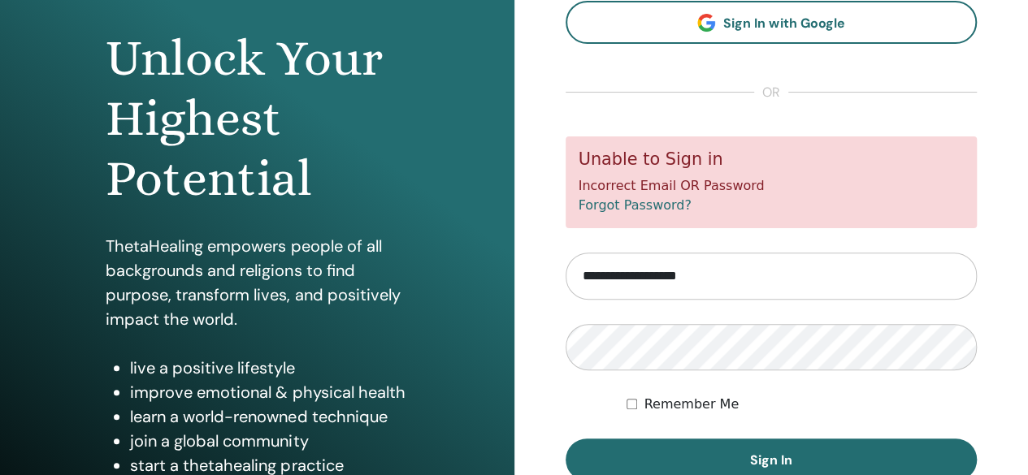 This screenshot has width=1028, height=475. What do you see at coordinates (691, 405) in the screenshot?
I see `label: Remember Me` at bounding box center [691, 405].